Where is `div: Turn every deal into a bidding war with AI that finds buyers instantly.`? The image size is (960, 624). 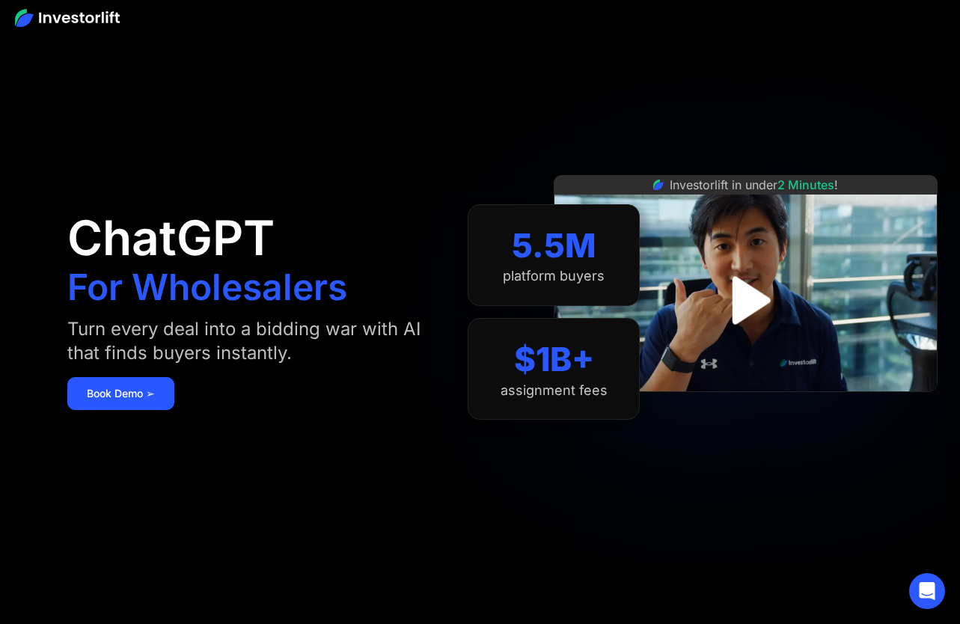 div: Turn every deal into a bidding war with AI that finds buyers instantly. is located at coordinates (252, 341).